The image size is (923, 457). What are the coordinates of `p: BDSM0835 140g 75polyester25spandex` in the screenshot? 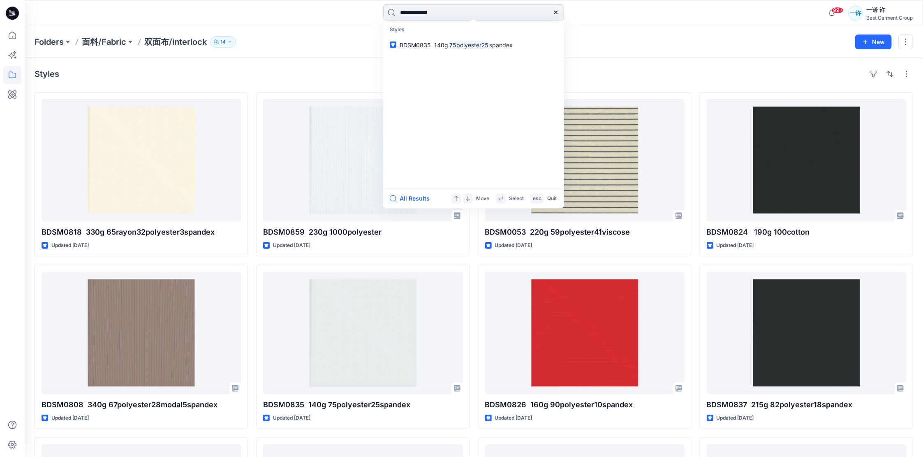 It's located at (363, 405).